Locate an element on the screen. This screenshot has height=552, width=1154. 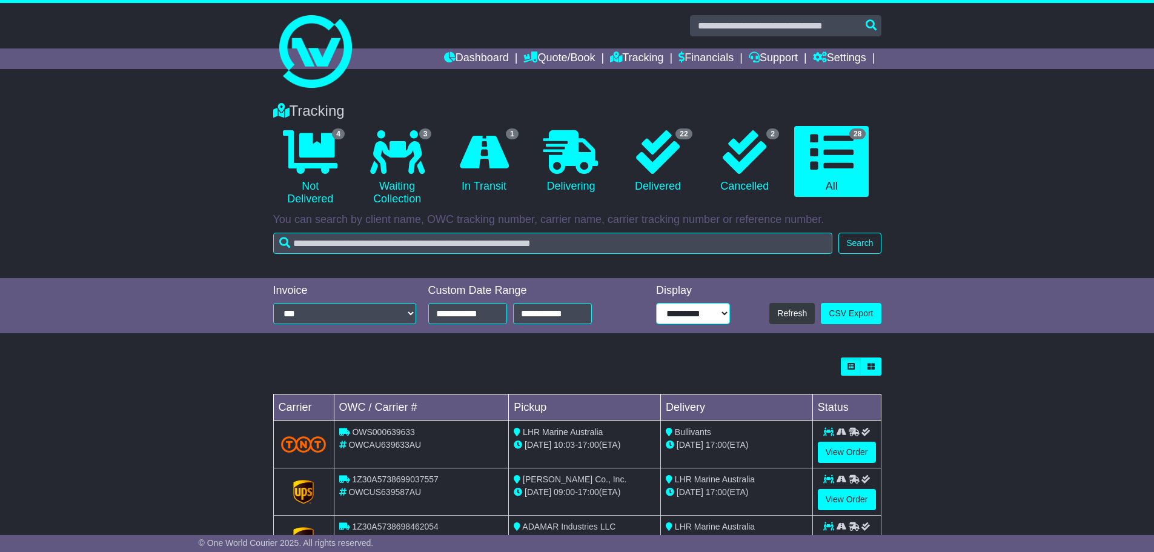
a: Delivering is located at coordinates (570, 162).